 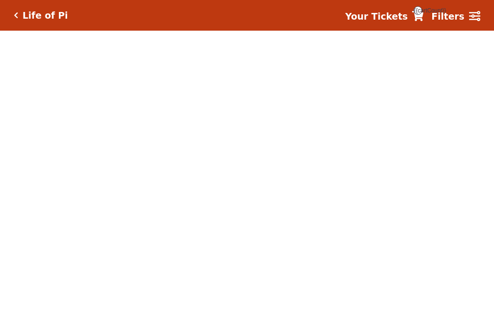 What do you see at coordinates (385, 16) in the screenshot?
I see `a: Your Tickets {{cartCount}}` at bounding box center [385, 16].